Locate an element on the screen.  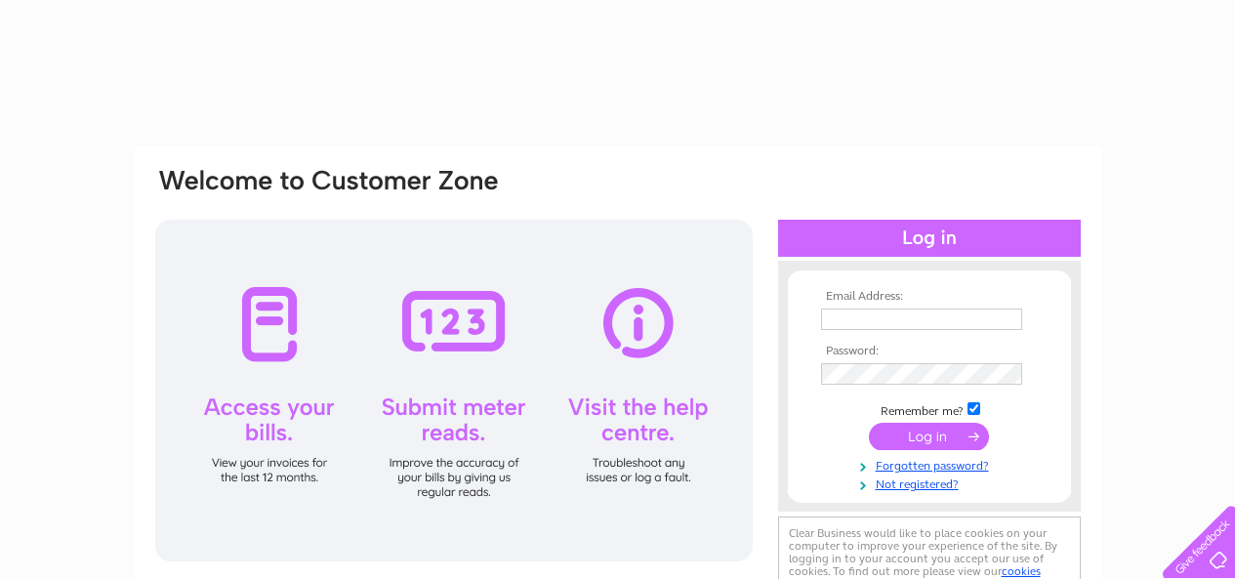
a: Not registered? is located at coordinates (932, 482).